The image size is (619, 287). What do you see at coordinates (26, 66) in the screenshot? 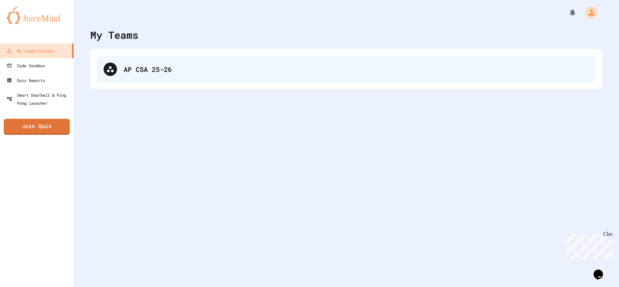
I see `div: Code Sandbox` at bounding box center [26, 66].